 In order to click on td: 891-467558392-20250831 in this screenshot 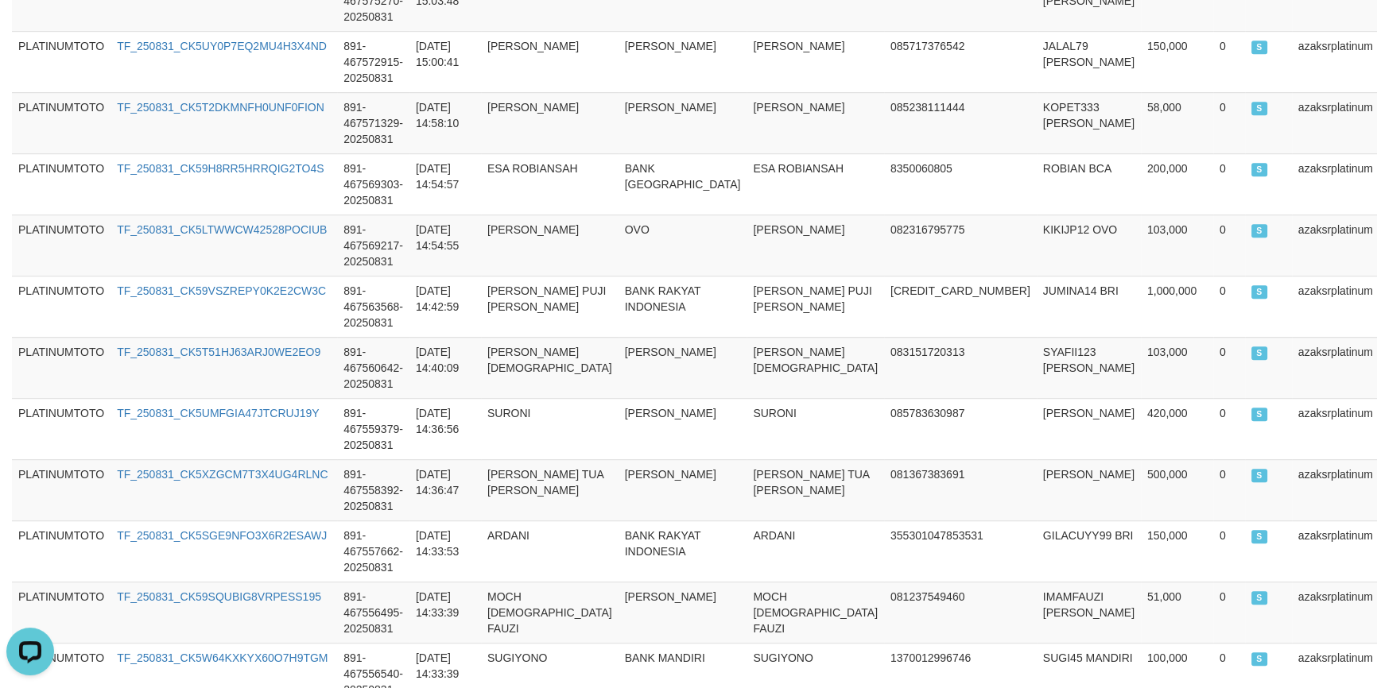, I will do `click(373, 490)`.